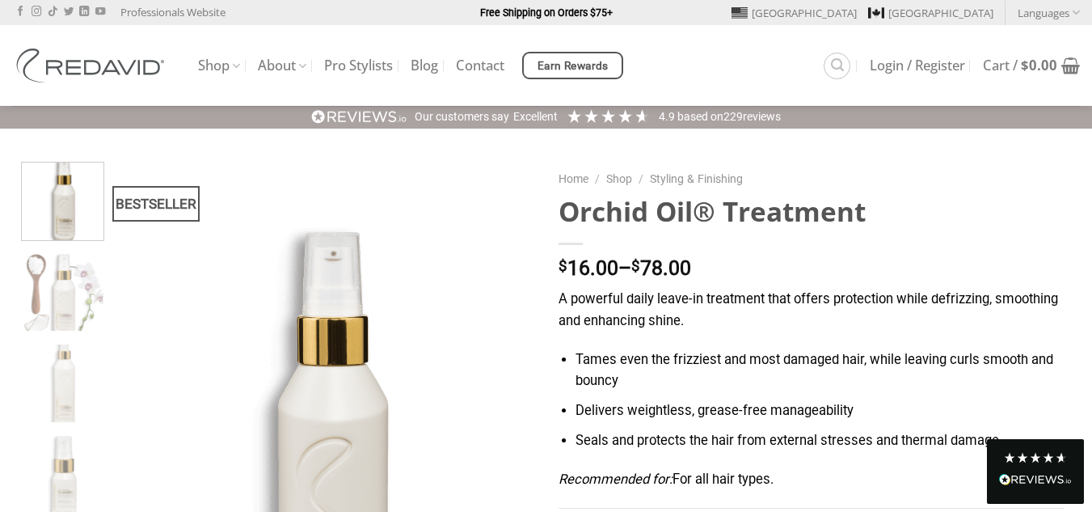  Describe the element at coordinates (918, 65) in the screenshot. I see `span: Login / Register` at that location.